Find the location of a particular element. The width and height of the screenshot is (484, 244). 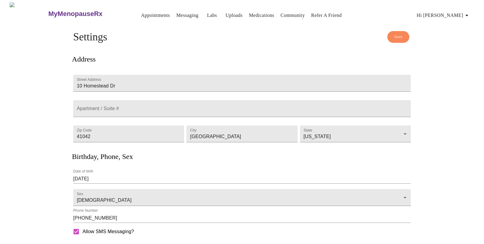

a: Community is located at coordinates (293, 15).